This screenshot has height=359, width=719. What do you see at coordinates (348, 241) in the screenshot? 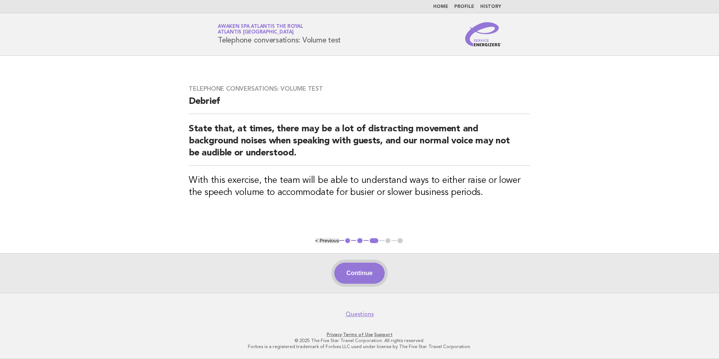
I see `button: 1` at bounding box center [348, 241].